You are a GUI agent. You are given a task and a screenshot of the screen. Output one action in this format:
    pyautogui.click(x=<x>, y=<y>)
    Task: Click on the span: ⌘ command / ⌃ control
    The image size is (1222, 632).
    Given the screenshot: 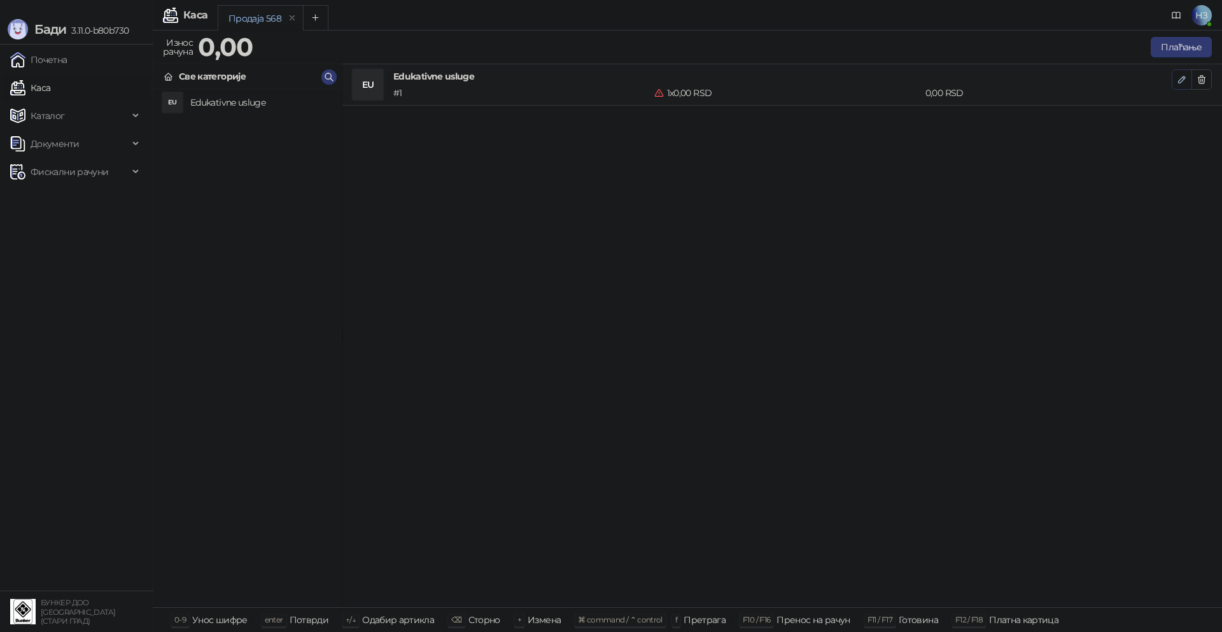 What is the action you would take?
    pyautogui.click(x=620, y=619)
    